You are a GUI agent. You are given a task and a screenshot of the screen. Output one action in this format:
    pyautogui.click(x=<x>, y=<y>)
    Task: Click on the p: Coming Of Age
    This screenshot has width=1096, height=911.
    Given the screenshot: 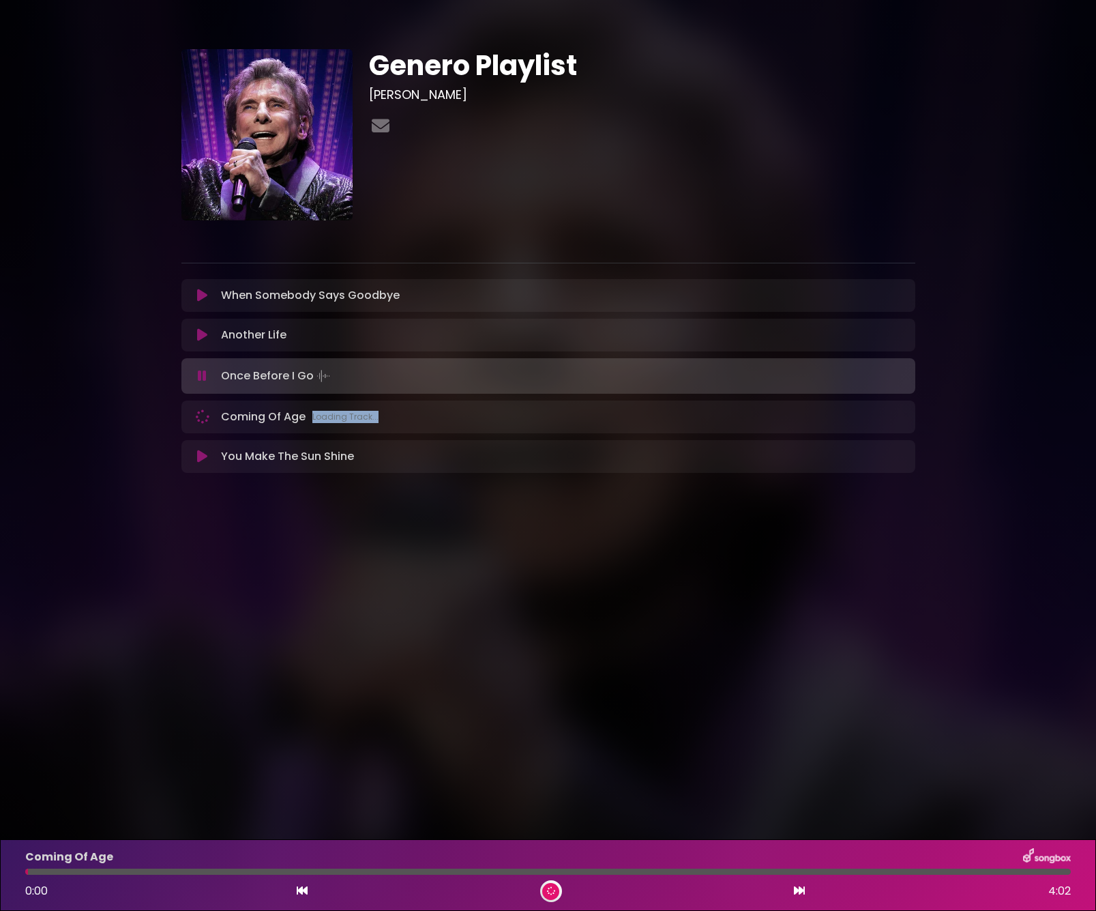 What is the action you would take?
    pyautogui.click(x=299, y=417)
    